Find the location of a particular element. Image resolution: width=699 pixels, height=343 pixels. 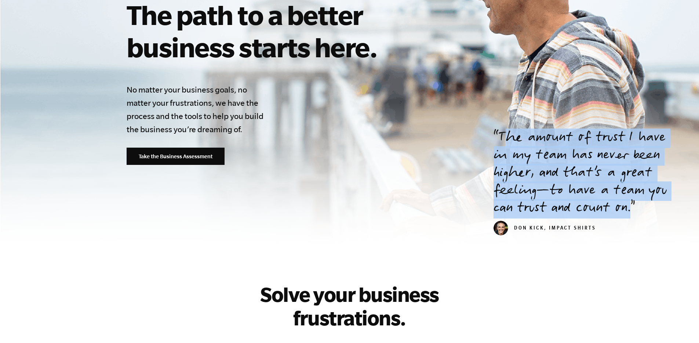

a: Take the Business Assessment is located at coordinates (176, 156).